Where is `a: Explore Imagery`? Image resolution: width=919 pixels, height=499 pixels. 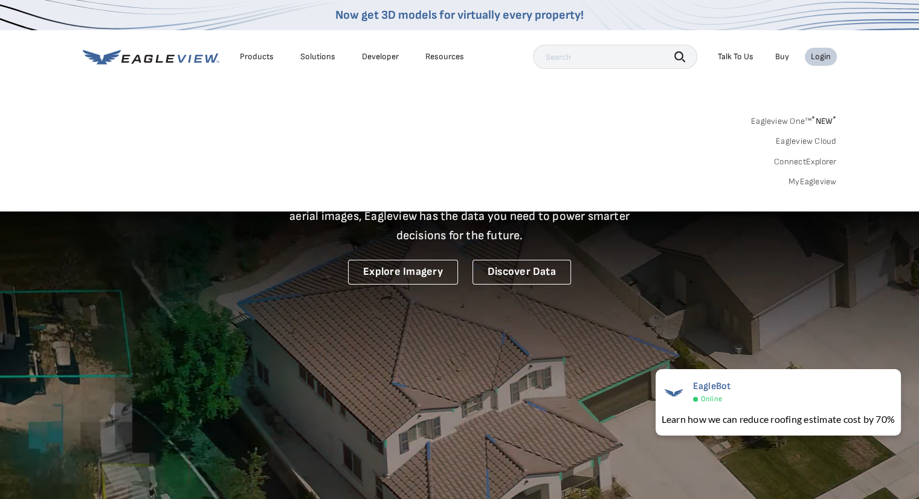 a: Explore Imagery is located at coordinates (403, 272).